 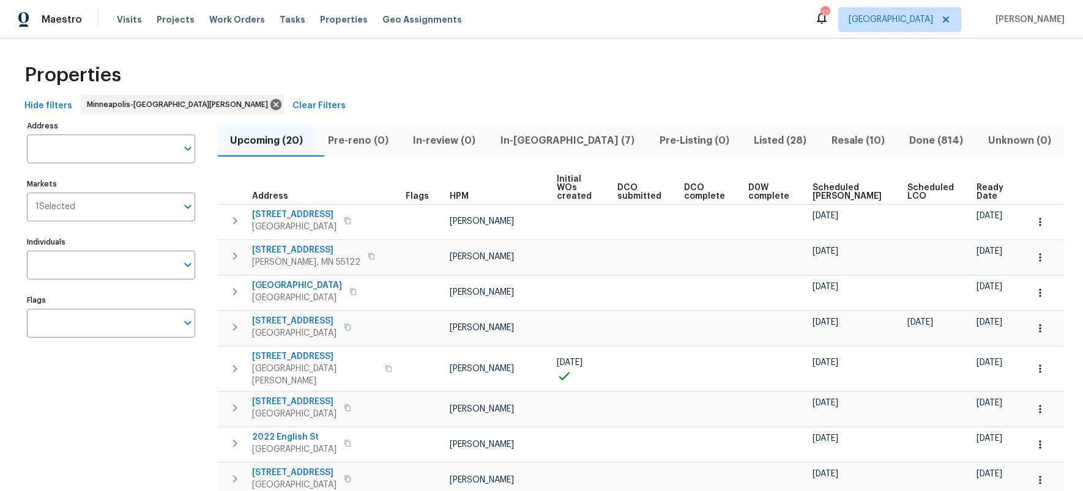 I want to click on span: Address, so click(x=270, y=196).